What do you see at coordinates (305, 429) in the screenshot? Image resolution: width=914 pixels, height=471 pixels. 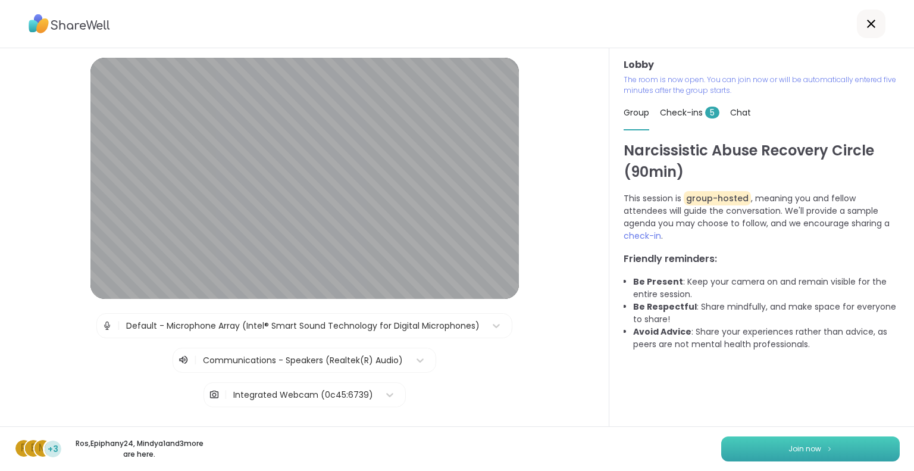 I see `span: Test speaker and microphone` at bounding box center [305, 429].